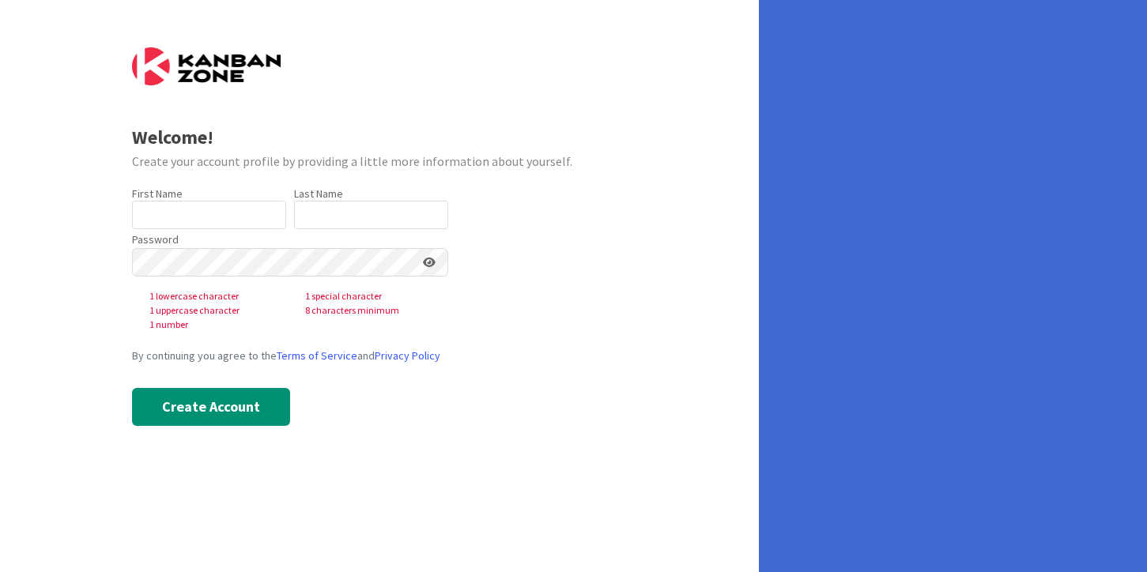  Describe the element at coordinates (206, 66) in the screenshot. I see `img: Kanban Zone` at that location.